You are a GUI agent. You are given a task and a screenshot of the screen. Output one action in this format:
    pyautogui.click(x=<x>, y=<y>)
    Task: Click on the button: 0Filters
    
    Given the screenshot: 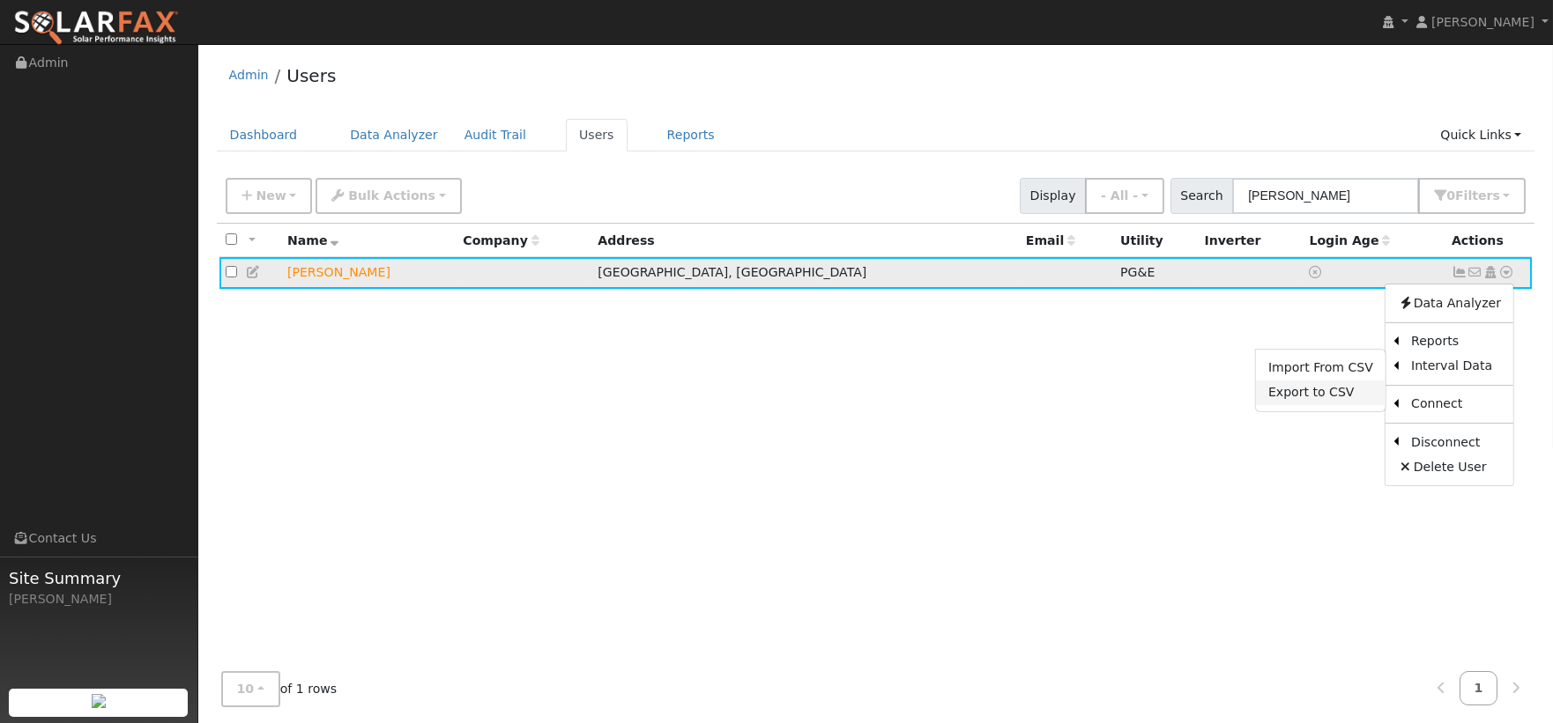 What is the action you would take?
    pyautogui.click(x=1472, y=196)
    